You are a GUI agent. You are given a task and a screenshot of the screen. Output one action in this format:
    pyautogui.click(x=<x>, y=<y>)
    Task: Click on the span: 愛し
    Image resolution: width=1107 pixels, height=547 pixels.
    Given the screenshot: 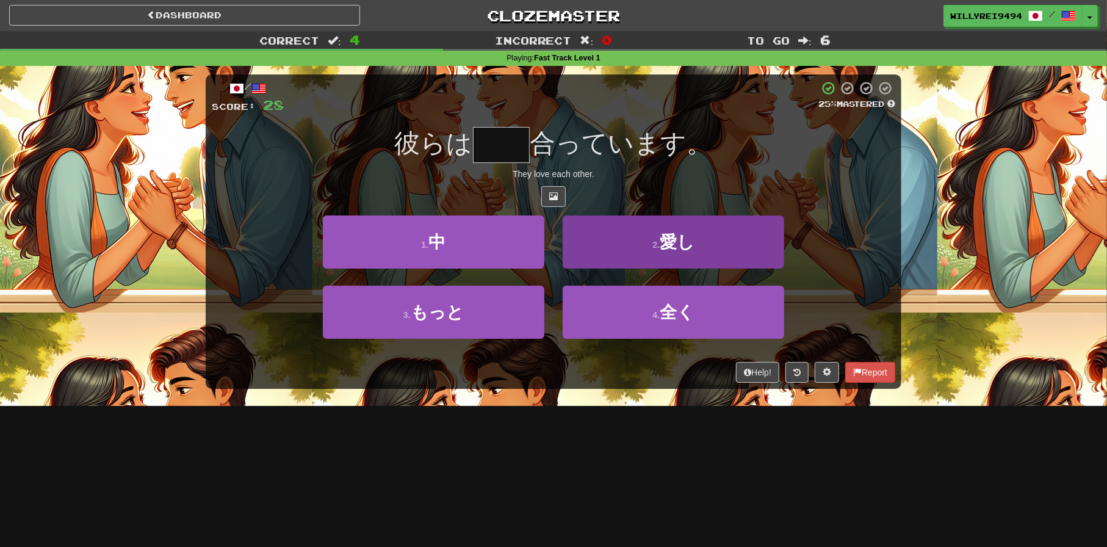 What is the action you would take?
    pyautogui.click(x=677, y=242)
    